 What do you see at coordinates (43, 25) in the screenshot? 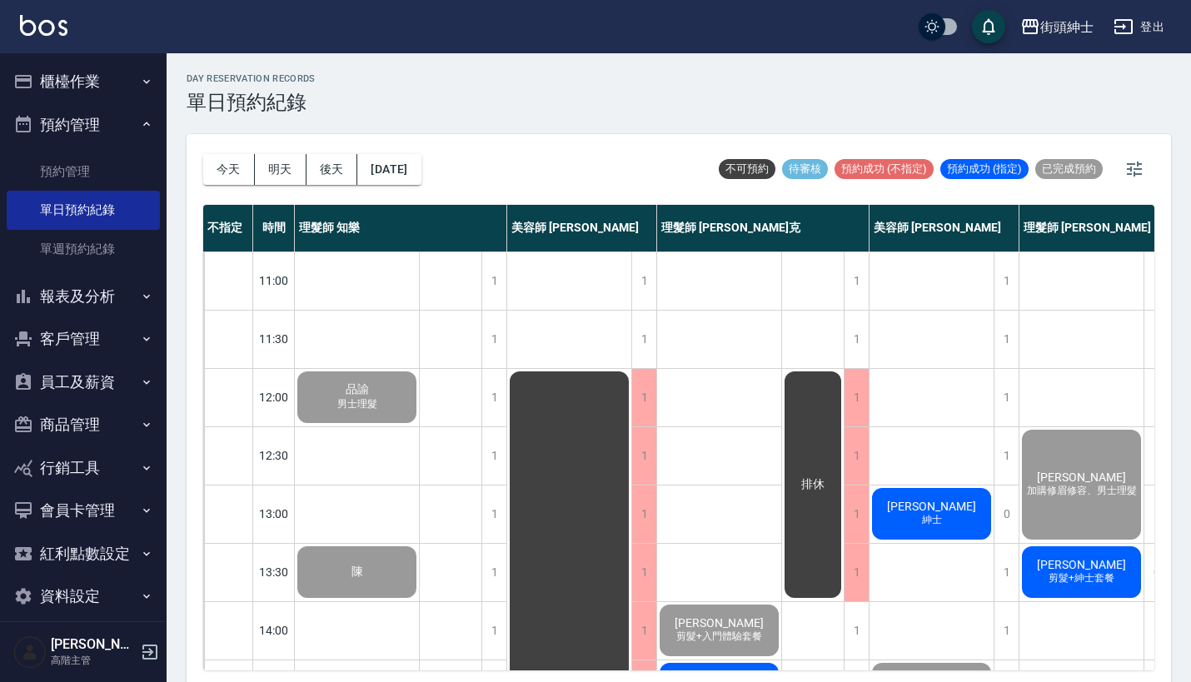
I see `img: Logo` at bounding box center [43, 25].